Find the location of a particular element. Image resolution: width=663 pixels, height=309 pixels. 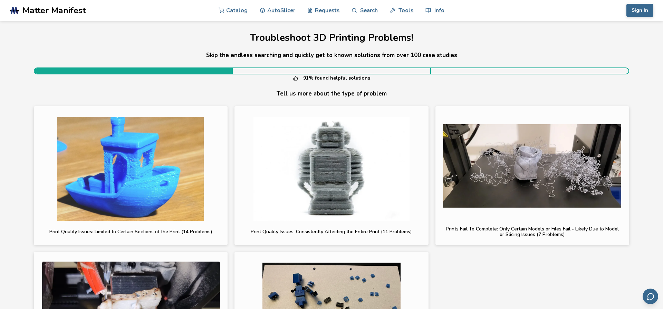

button: Print Quality Issues: Limited to Certain Sections of the Print (14 Problems) is located at coordinates (131, 175).